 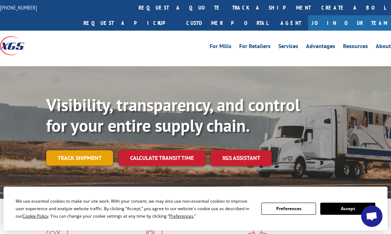 I want to click on a: Track shipment, so click(x=80, y=157).